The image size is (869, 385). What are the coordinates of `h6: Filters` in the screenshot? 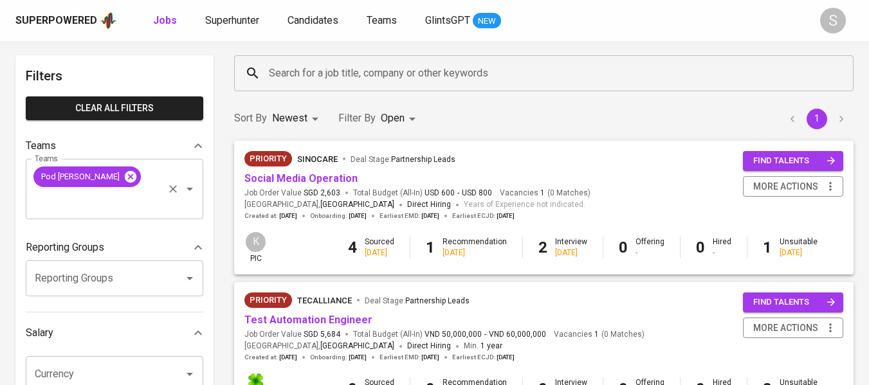 It's located at (114, 76).